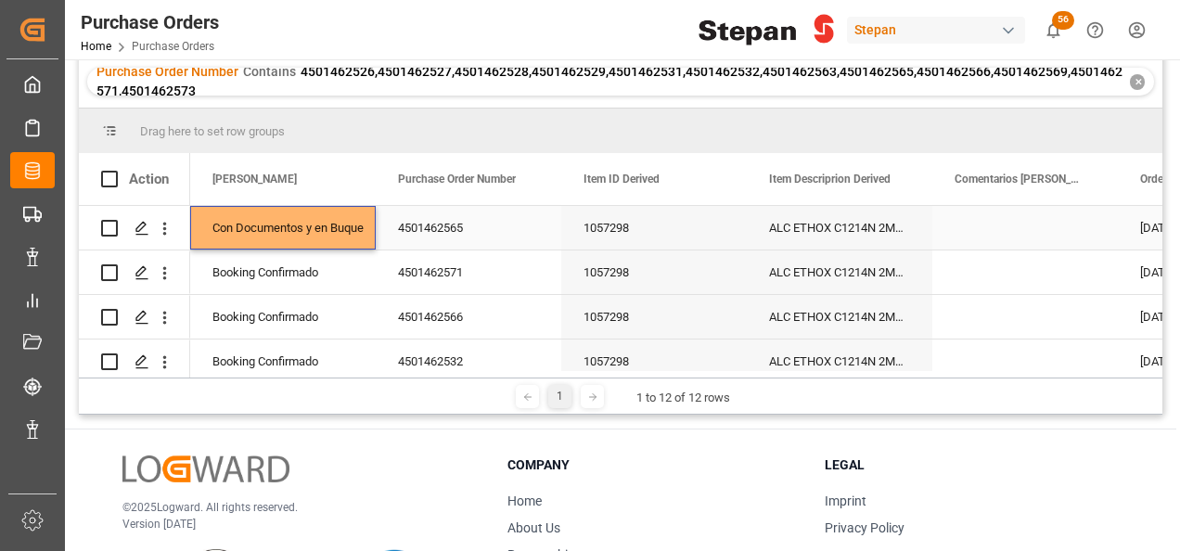 This screenshot has height=551, width=1180. What do you see at coordinates (468, 361) in the screenshot?
I see `div: 4501462532` at bounding box center [468, 361].